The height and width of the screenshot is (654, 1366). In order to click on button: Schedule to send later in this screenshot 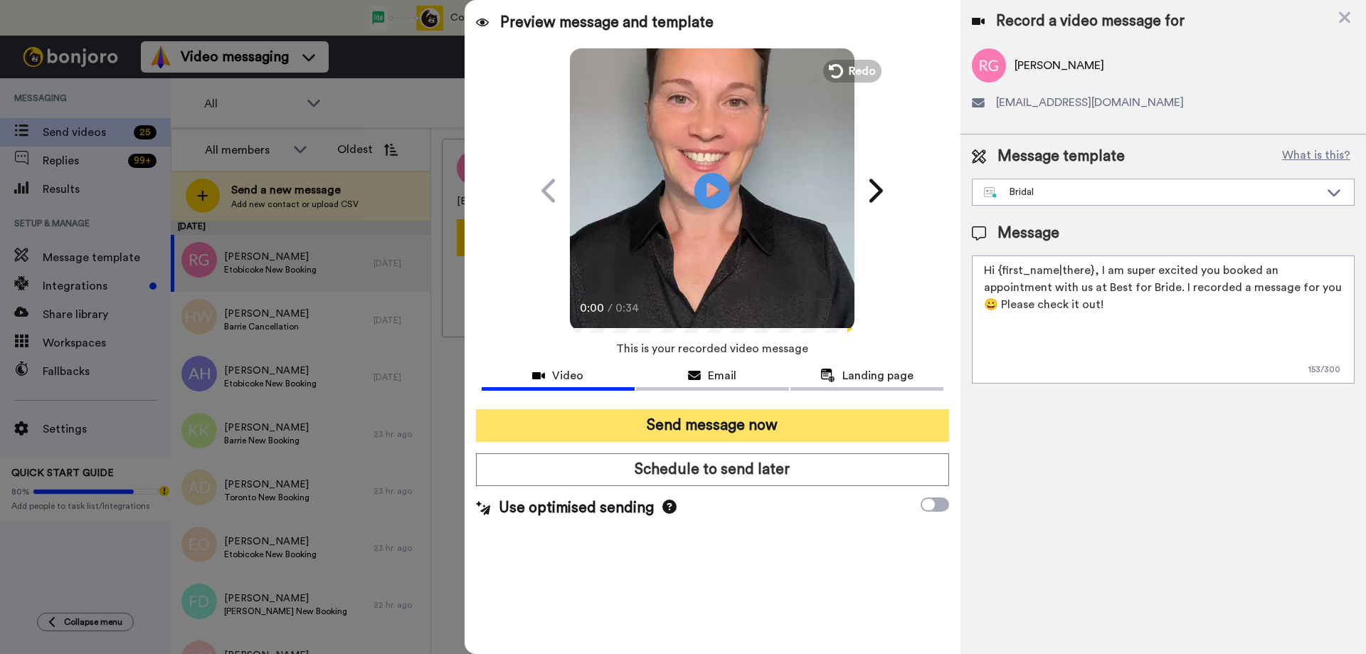, I will do `click(712, 470)`.